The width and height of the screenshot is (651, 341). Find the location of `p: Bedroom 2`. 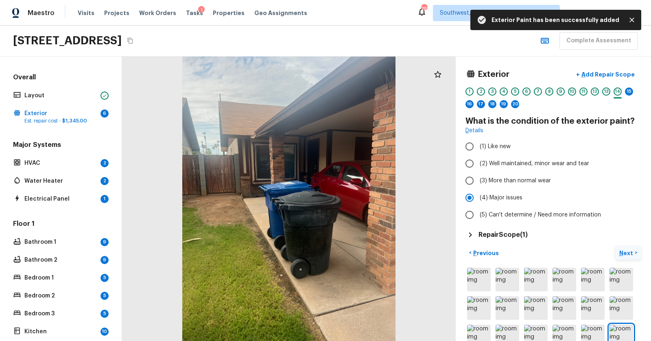

p: Bedroom 2 is located at coordinates (61, 296).